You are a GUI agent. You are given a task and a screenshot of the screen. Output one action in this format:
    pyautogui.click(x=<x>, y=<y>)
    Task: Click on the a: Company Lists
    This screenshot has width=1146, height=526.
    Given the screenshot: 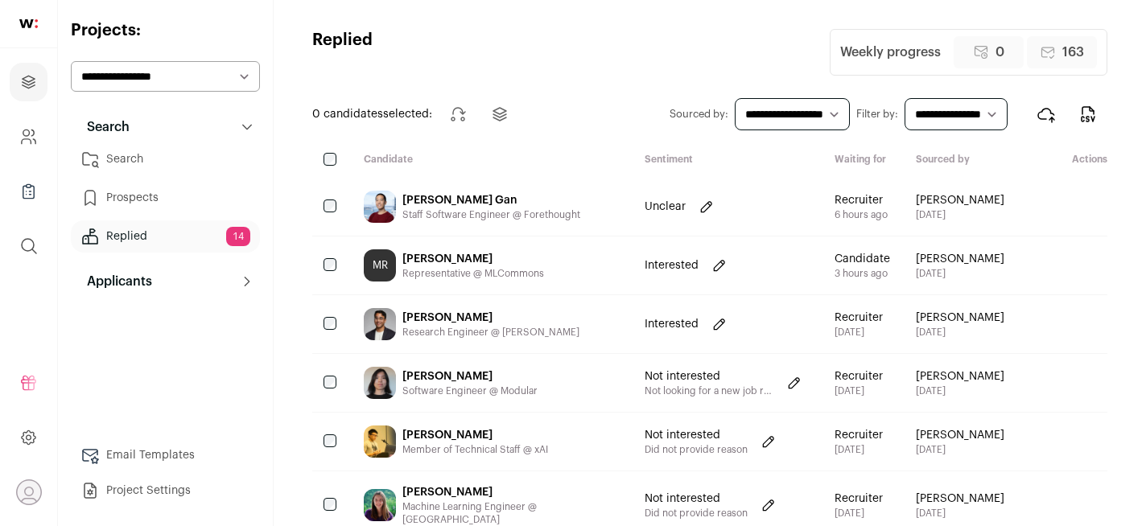 What is the action you would take?
    pyautogui.click(x=28, y=192)
    